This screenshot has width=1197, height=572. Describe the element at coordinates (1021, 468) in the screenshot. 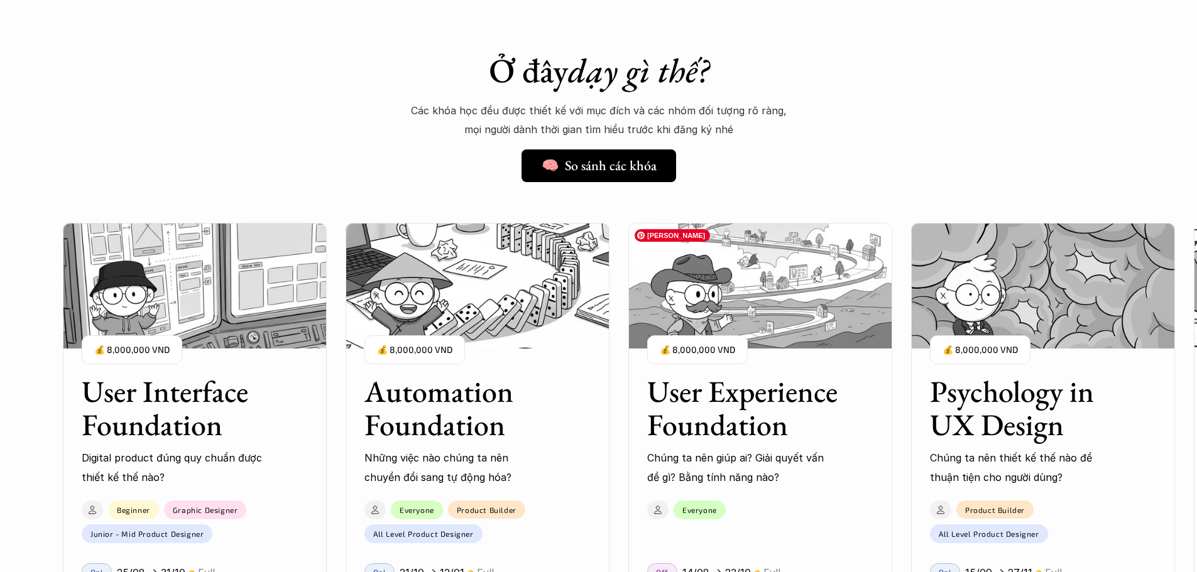

I see `p: Chúng ta nên thiết kế thế nào để thuận tiện cho người dùng?` at that location.